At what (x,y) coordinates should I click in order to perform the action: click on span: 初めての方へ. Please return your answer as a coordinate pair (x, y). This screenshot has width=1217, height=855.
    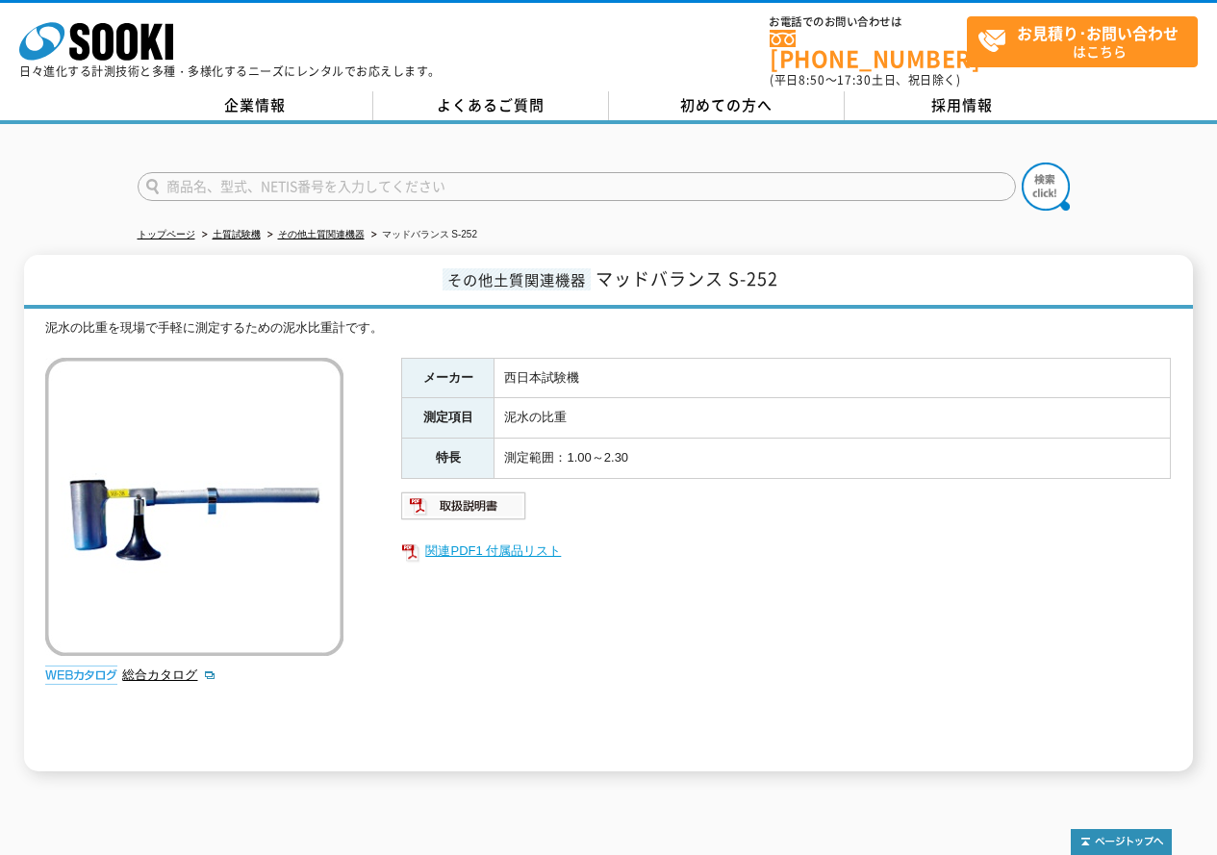
    Looking at the image, I should click on (726, 105).